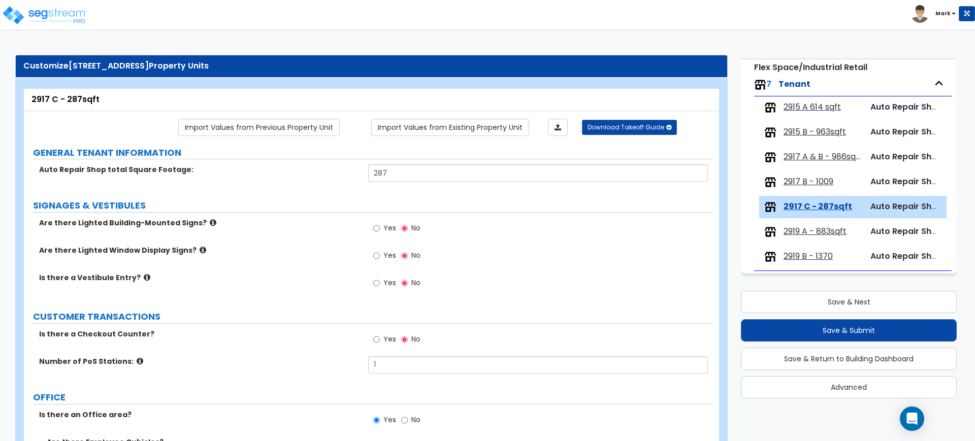 The image size is (975, 441). Describe the element at coordinates (200, 223) in the screenshot. I see `label: Are there Lighted Building-Mounted Signs?` at that location.